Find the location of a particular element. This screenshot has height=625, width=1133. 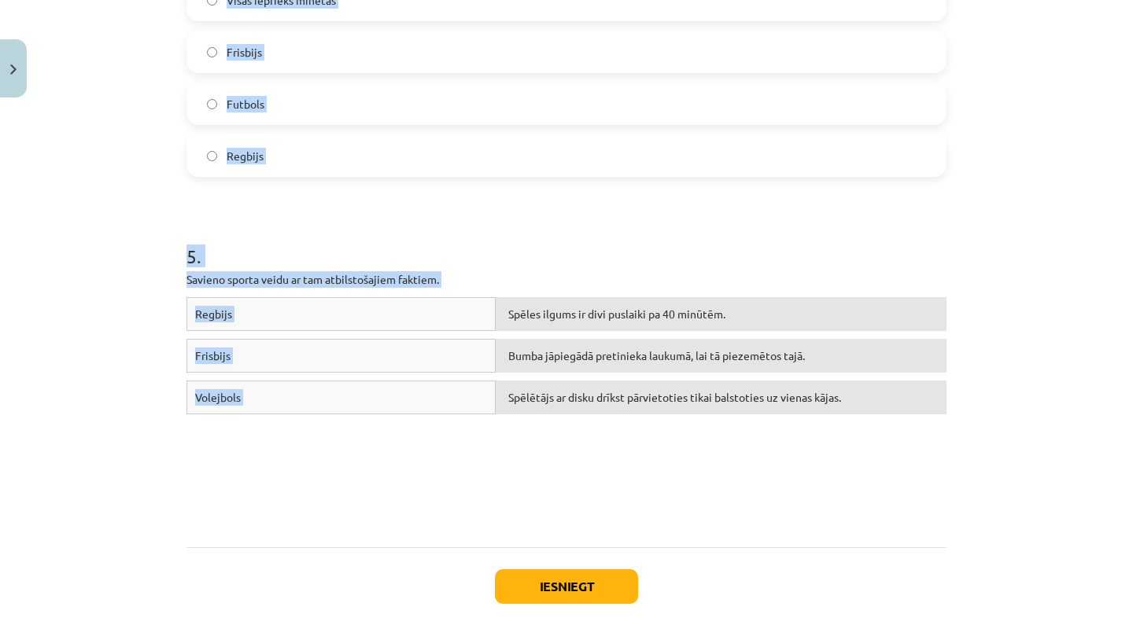

span: Bumba jāpiegādā pretinieka laukumā, lai tā piezemētos tajā. is located at coordinates (656, 355).